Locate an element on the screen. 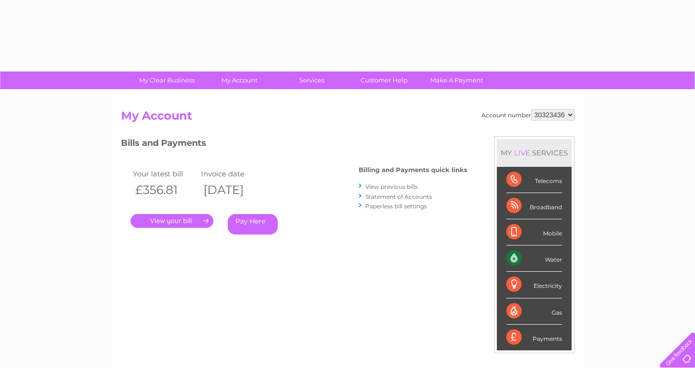 This screenshot has height=368, width=695. a: My Clear Business is located at coordinates (167, 80).